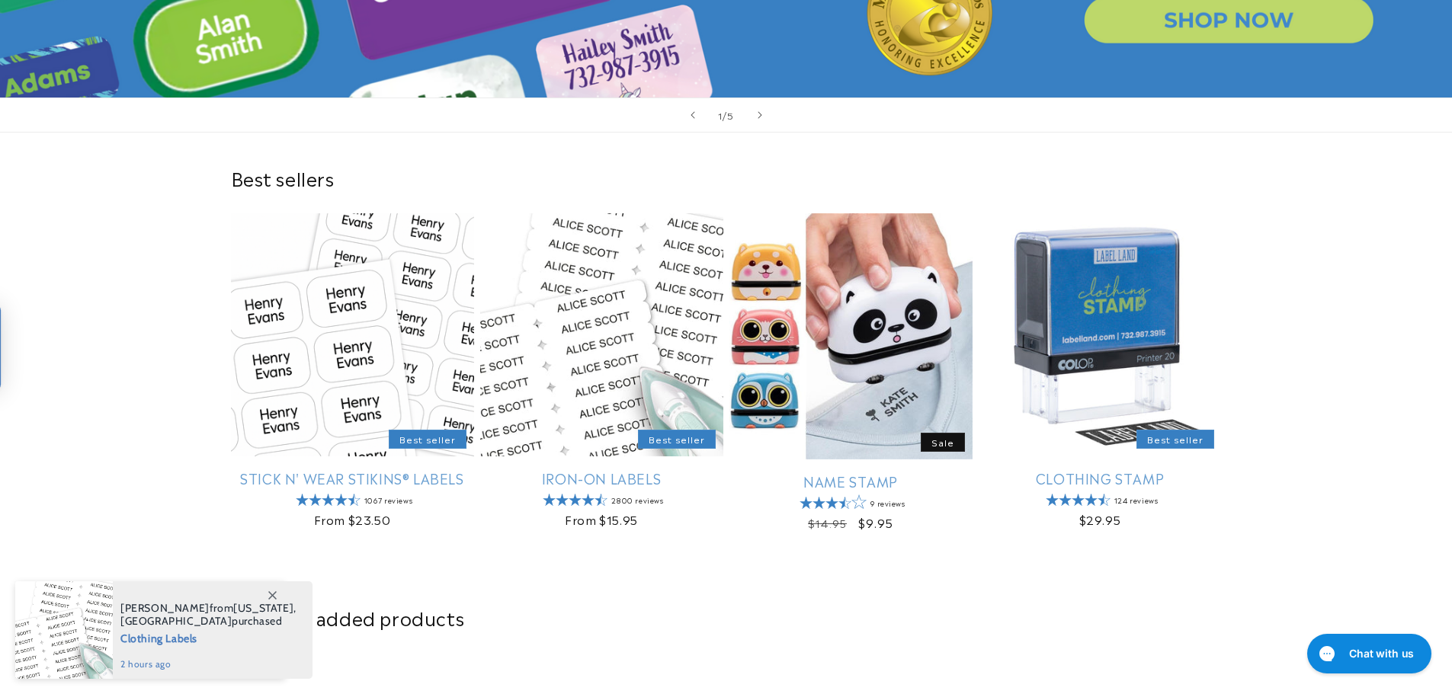 This screenshot has width=1452, height=694. Describe the element at coordinates (693, 115) in the screenshot. I see `button: Previous slide` at that location.